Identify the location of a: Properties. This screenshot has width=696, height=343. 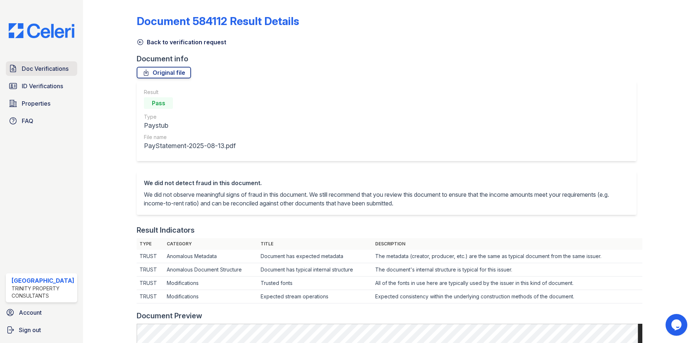
(41, 103).